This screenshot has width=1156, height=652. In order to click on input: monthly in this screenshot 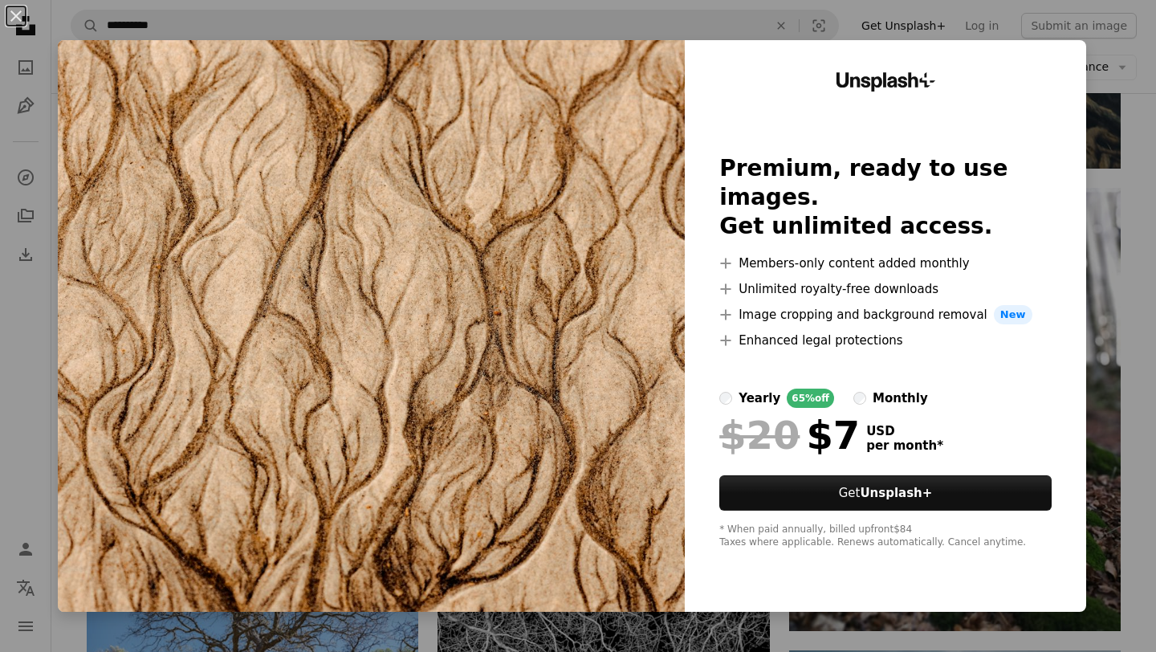, I will do `click(859, 398)`.